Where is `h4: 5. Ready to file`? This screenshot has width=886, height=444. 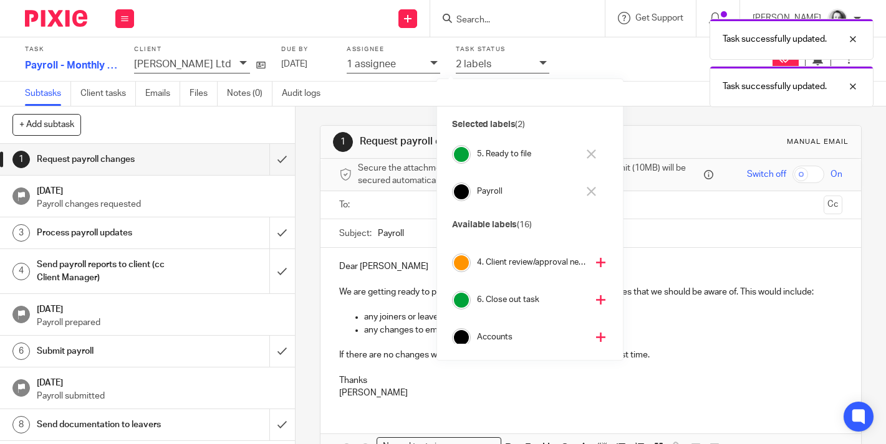
h4: 5. Ready to file is located at coordinates (527, 154).